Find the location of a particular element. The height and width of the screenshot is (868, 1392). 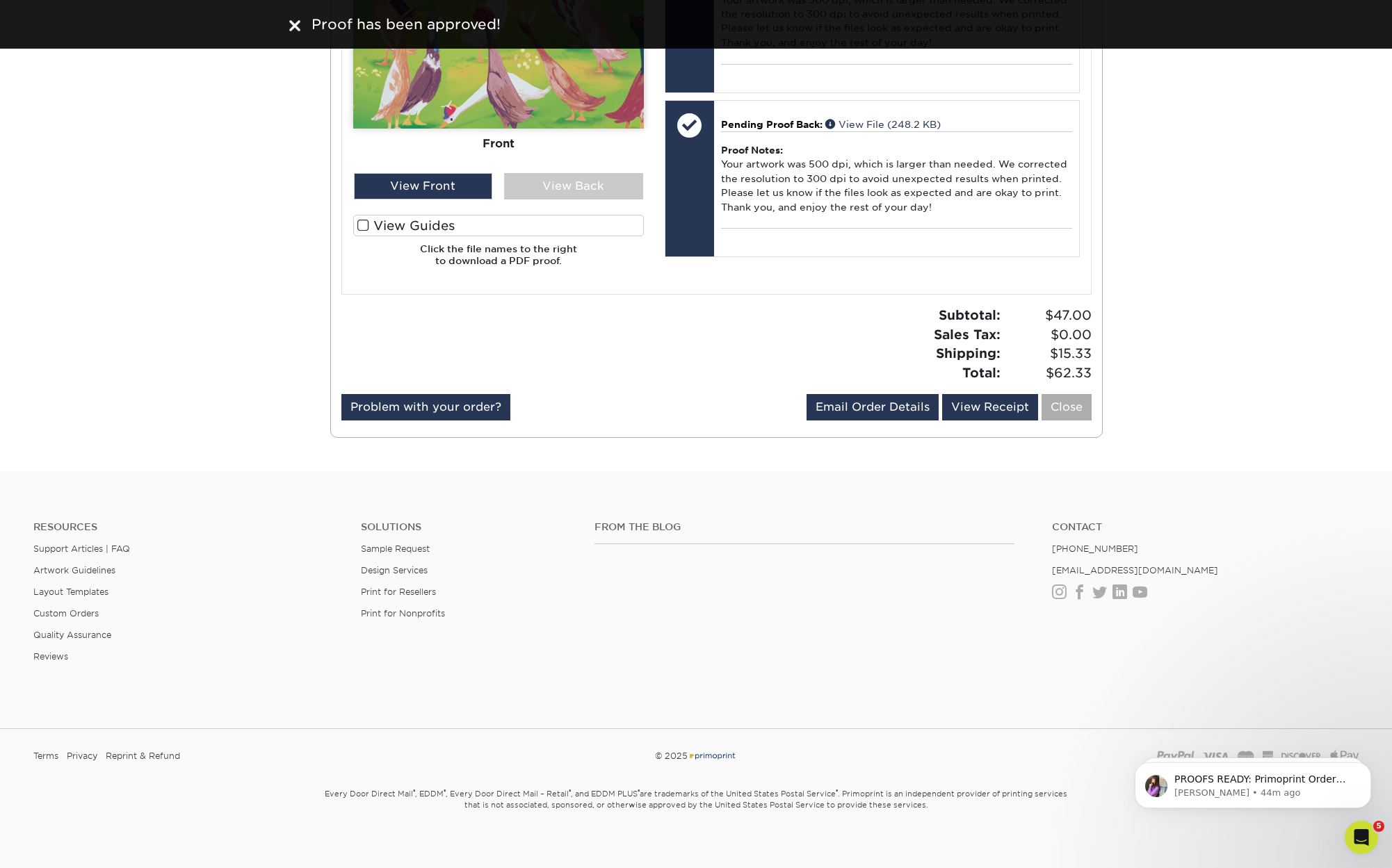

a: Support Articles | FAQ is located at coordinates (82, 549).